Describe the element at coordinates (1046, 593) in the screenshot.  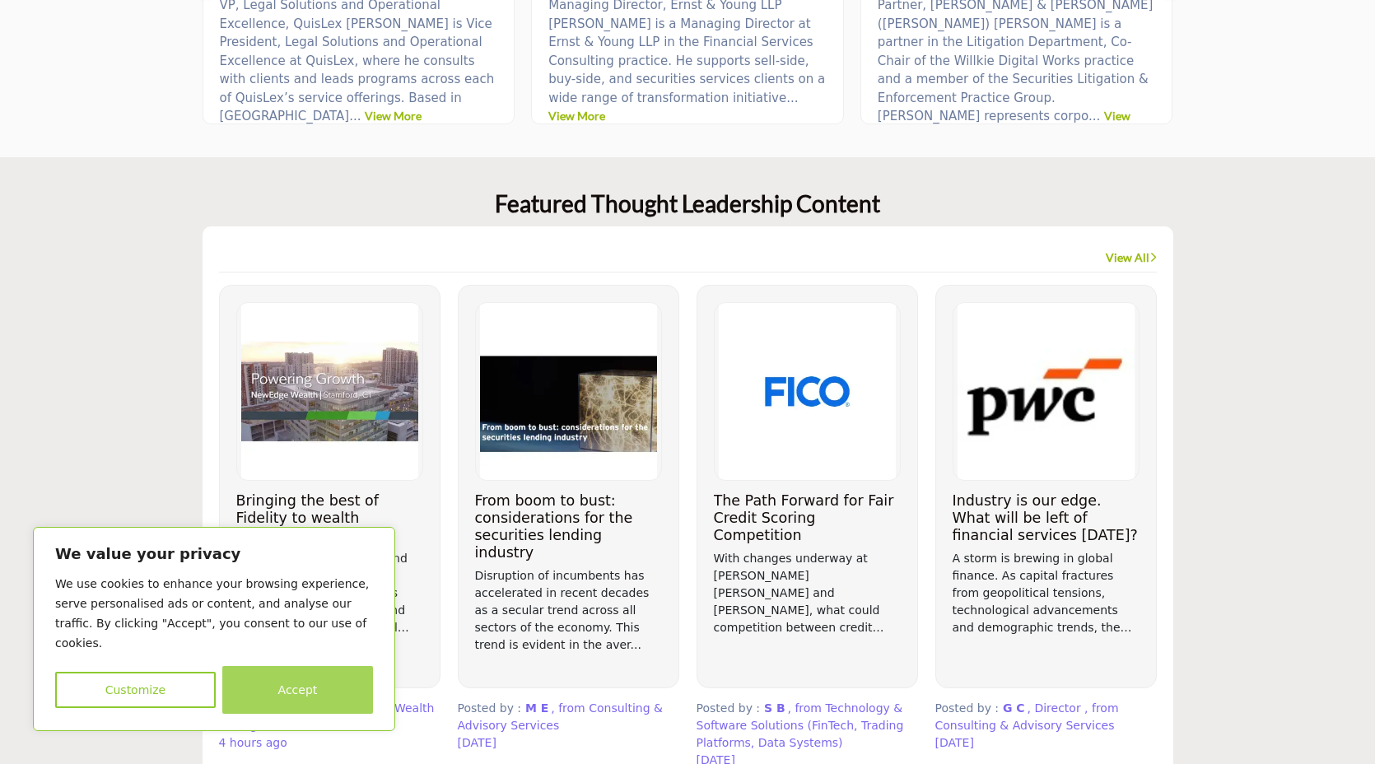
I see `p: A storm is brewing in global finance. As capital fractures from geopolitical tensions, technologi...` at that location.